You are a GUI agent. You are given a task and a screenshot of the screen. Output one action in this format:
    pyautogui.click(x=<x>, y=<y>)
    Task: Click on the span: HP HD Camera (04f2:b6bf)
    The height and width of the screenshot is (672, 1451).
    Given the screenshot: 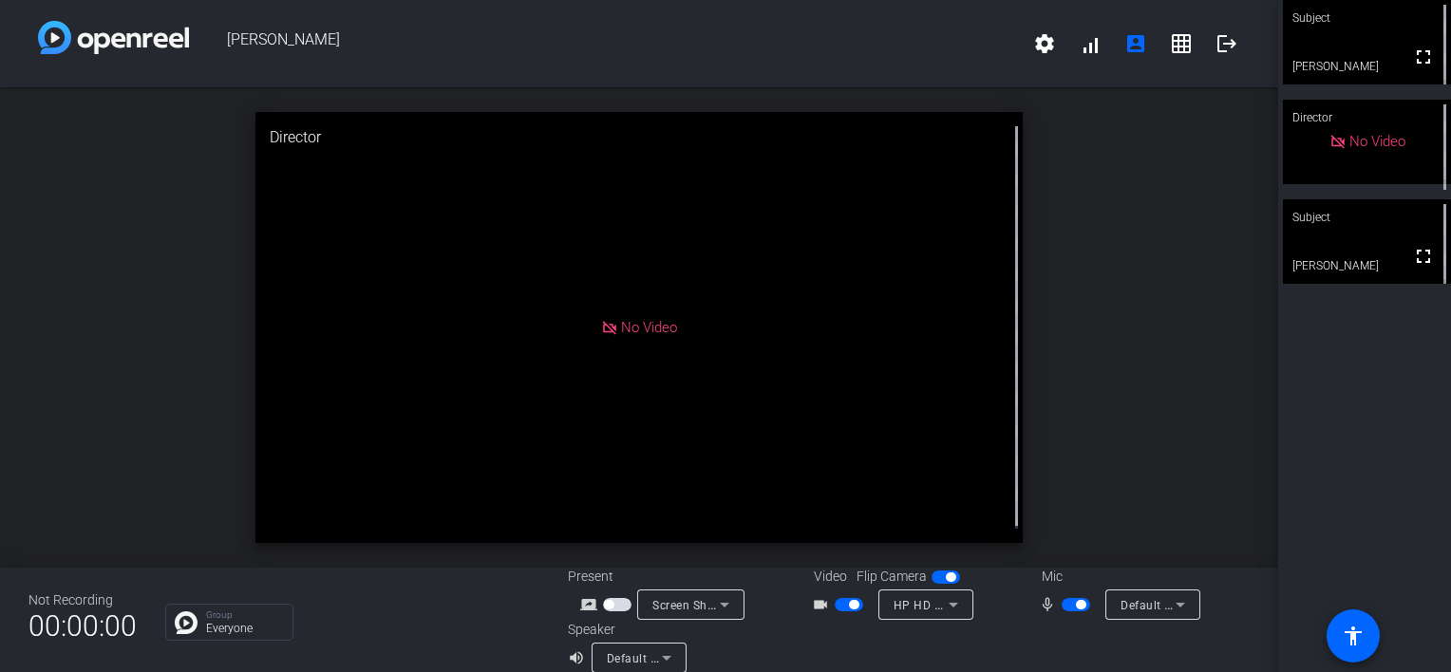 What is the action you would take?
    pyautogui.click(x=968, y=605)
    